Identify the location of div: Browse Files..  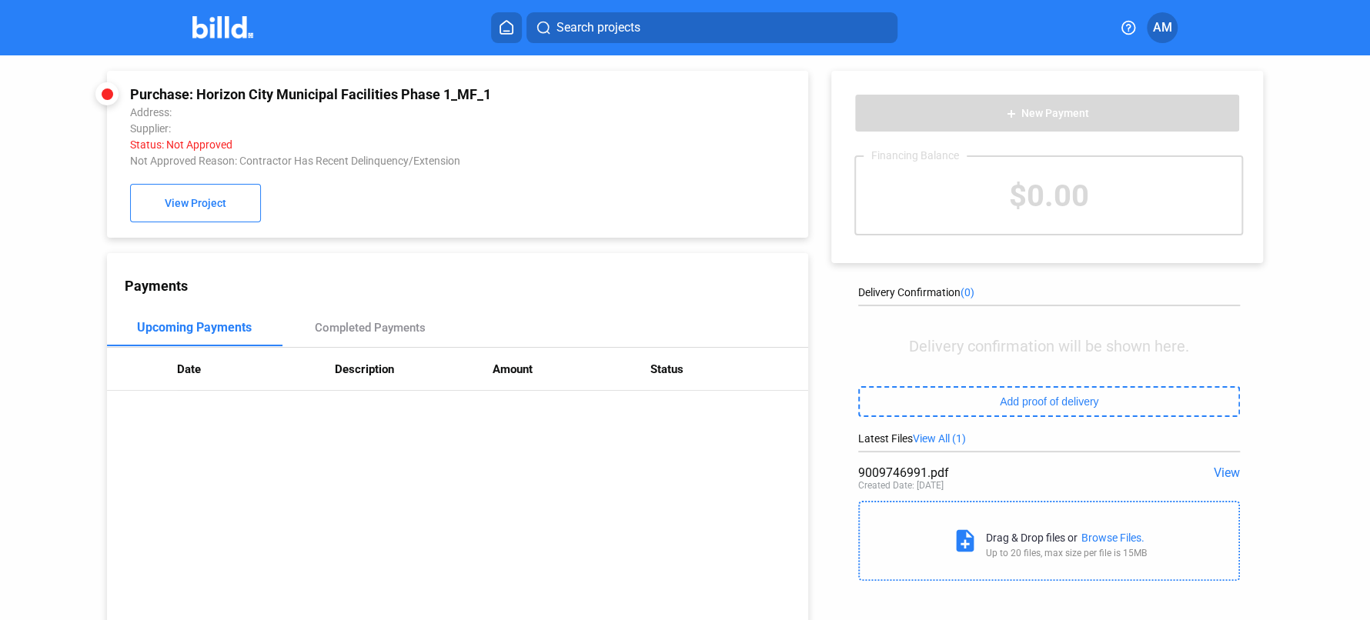
(1113, 538).